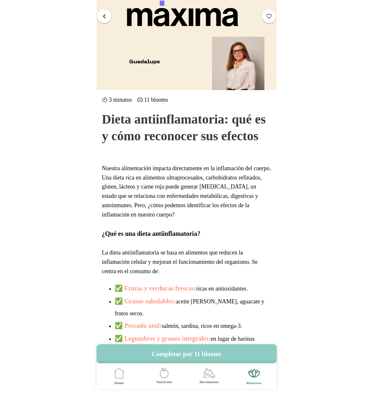  Describe the element at coordinates (187, 128) in the screenshot. I see `h1: Dieta antiinflamatoria: qué es y cómo reconocer sus efectos` at that location.